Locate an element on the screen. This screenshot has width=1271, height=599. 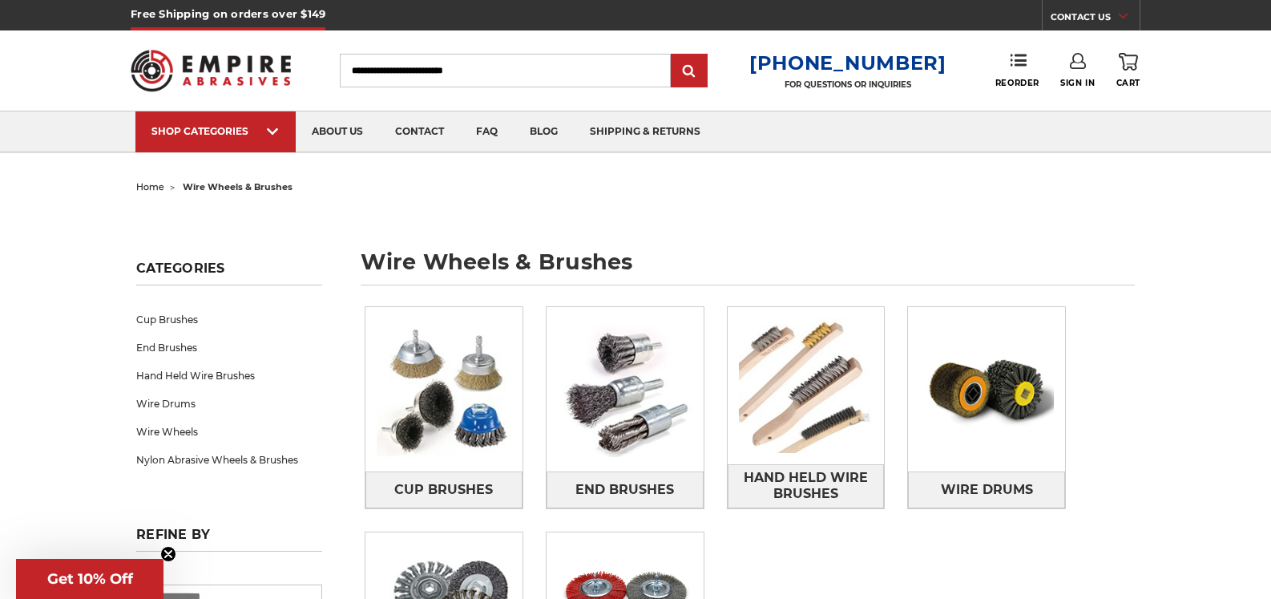
img: Hand Held Wire Brushes is located at coordinates (806, 385).